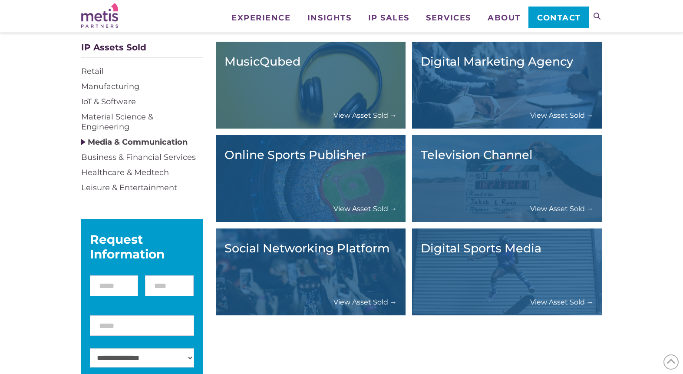 This screenshot has height=374, width=683. Describe the element at coordinates (311, 248) in the screenshot. I see `h3: Social Networking Platform` at that location.